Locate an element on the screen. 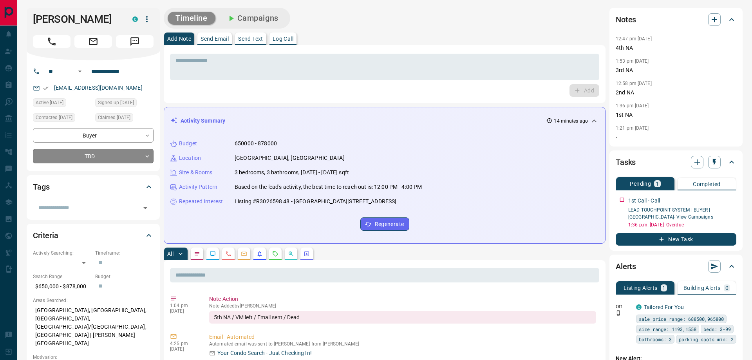 The height and width of the screenshot is (360, 752). div: Criteria is located at coordinates (93, 235).